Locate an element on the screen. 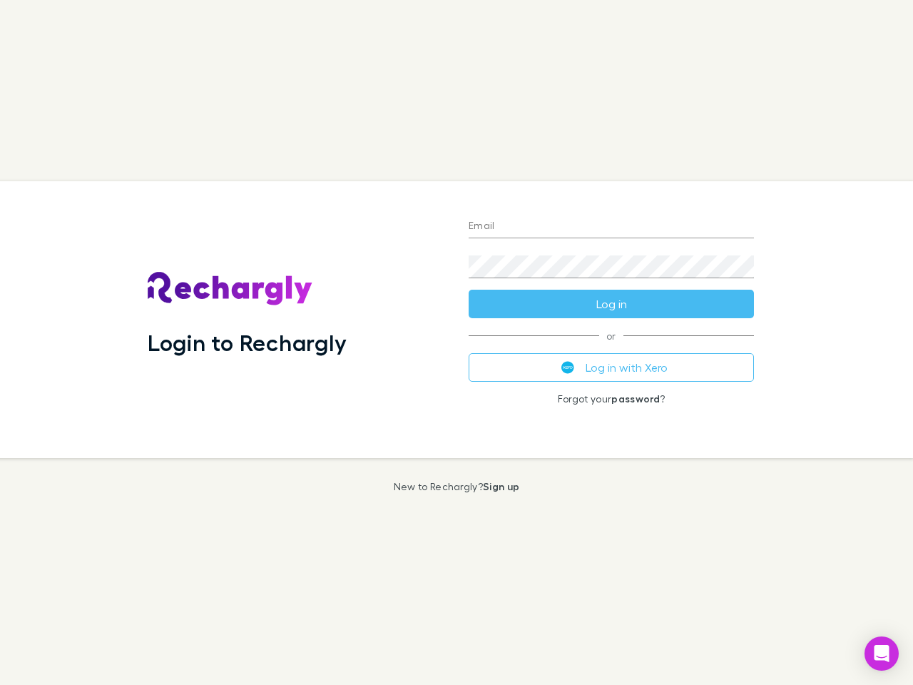 Image resolution: width=913 pixels, height=685 pixels. div: Open Intercom Messenger is located at coordinates (882, 654).